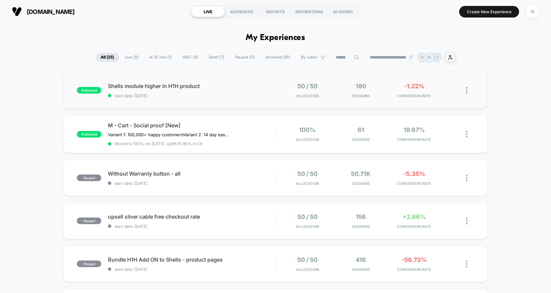 This screenshot has width=551, height=293. Describe the element at coordinates (309, 12) in the screenshot. I see `div: INSPIRATIONS` at that location.